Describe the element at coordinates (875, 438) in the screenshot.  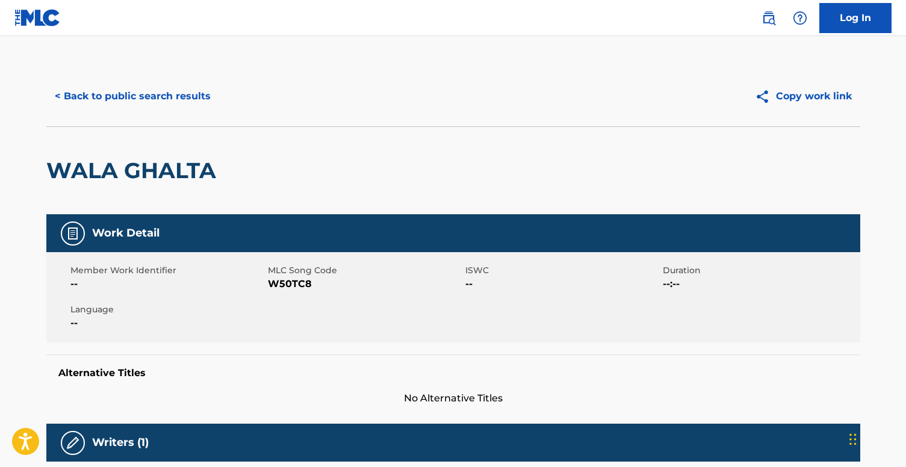
I see `div: Chat Widget` at that location.